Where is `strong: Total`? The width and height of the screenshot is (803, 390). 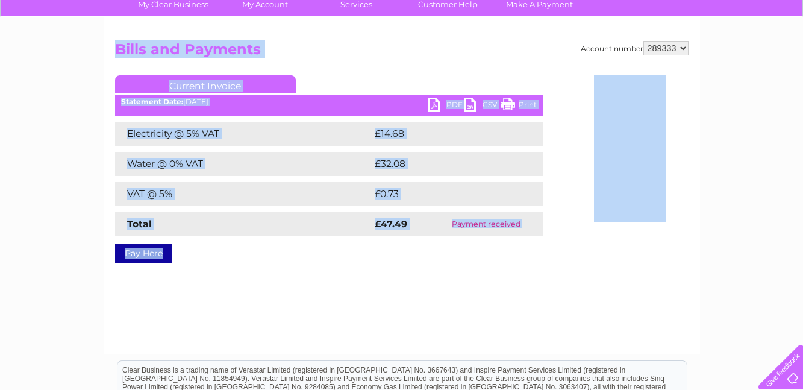
strong: Total is located at coordinates (139, 223).